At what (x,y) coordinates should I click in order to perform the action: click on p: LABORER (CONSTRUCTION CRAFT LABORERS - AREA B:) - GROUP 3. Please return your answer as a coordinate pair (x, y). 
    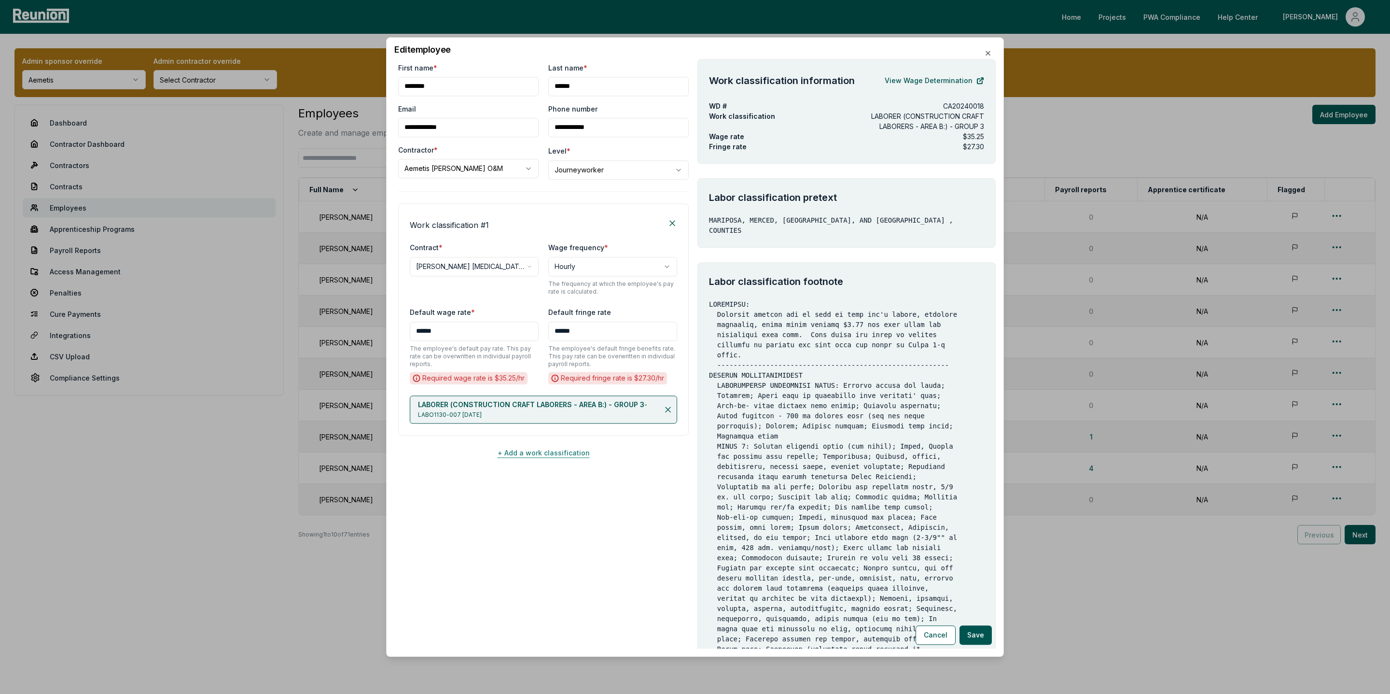
    Looking at the image, I should click on (921, 121).